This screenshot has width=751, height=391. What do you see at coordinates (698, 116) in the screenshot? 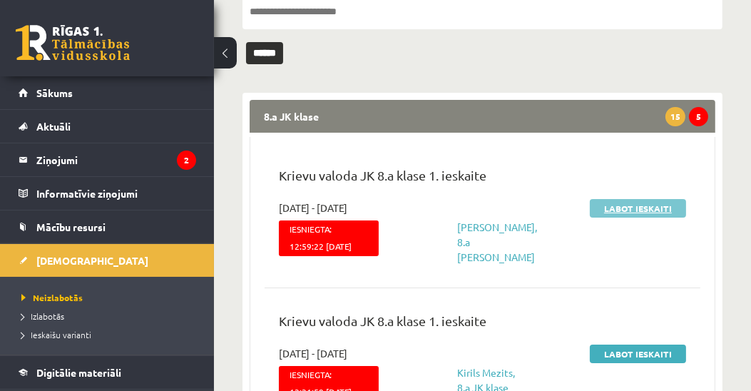
I see `span: 5` at bounding box center [698, 116].